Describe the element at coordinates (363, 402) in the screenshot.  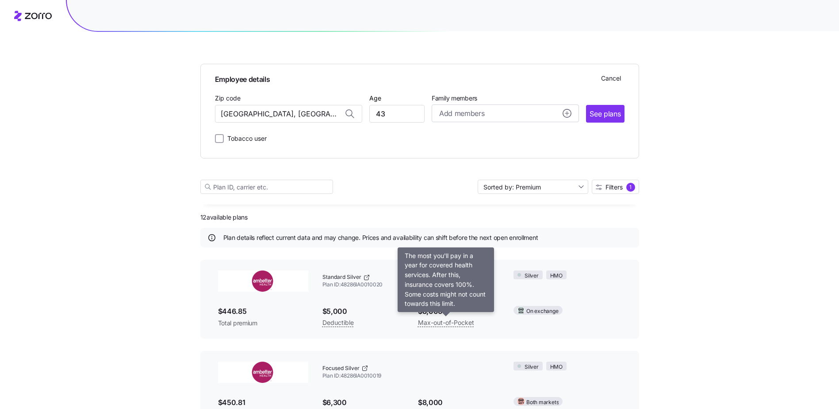
I see `span: $6,300` at that location.